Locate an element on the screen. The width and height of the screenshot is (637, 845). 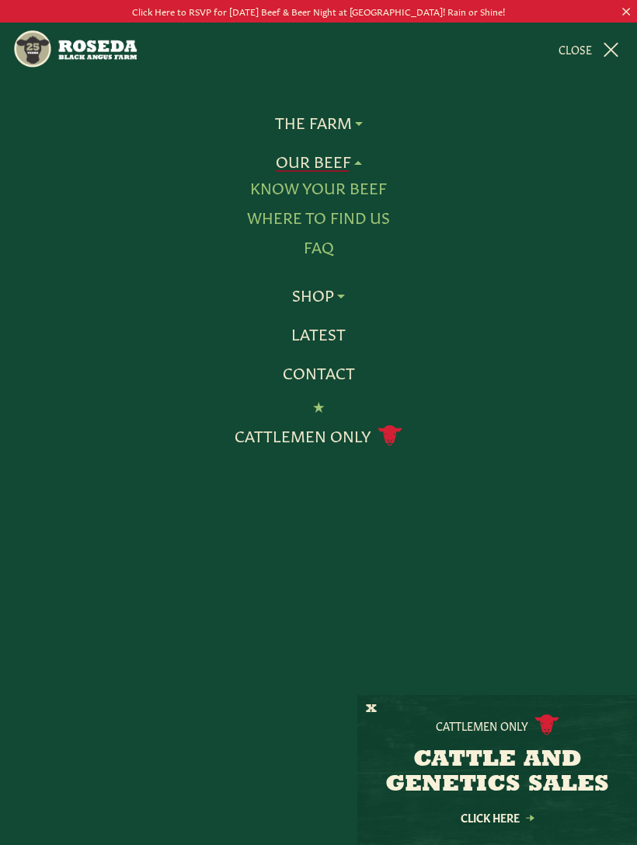
a: Where To Find Us is located at coordinates (319, 218).